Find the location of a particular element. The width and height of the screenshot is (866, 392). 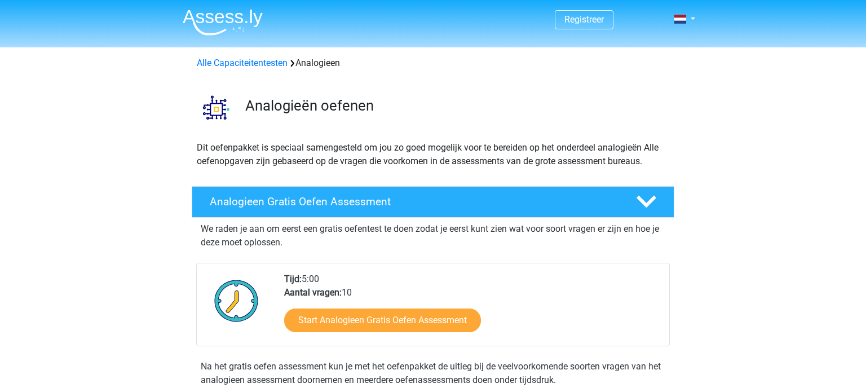

div: Analogieen is located at coordinates (433, 63).